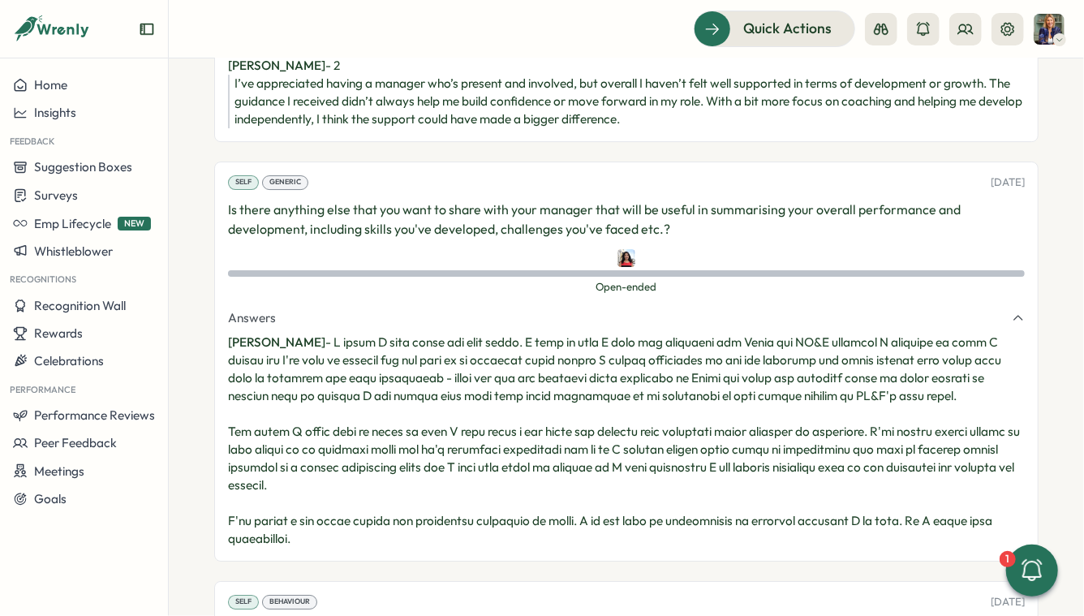  Describe the element at coordinates (94, 415) in the screenshot. I see `span: Performance Reviews` at that location.